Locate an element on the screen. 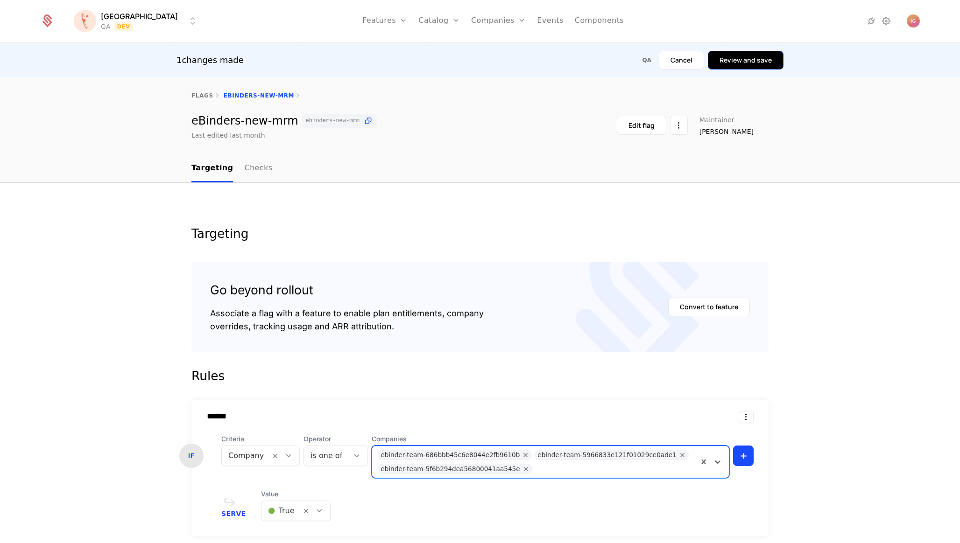 The height and width of the screenshot is (543, 960). div: Rules is located at coordinates (480, 376).